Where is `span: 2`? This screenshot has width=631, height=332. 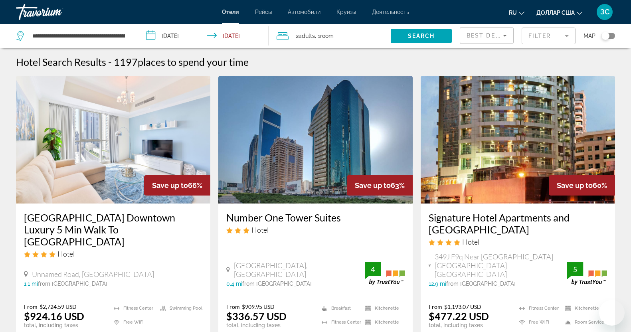 span: 2 is located at coordinates (305, 36).